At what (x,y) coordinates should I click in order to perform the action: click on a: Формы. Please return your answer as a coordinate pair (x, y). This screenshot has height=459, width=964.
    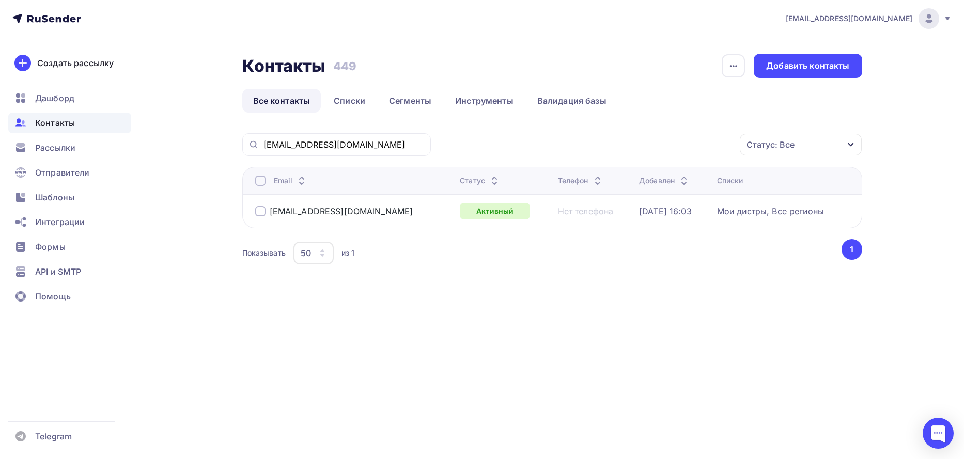
    Looking at the image, I should click on (70, 247).